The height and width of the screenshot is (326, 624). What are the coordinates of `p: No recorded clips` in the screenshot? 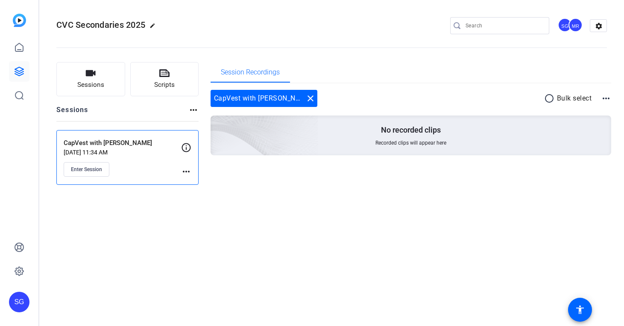 It's located at (411, 130).